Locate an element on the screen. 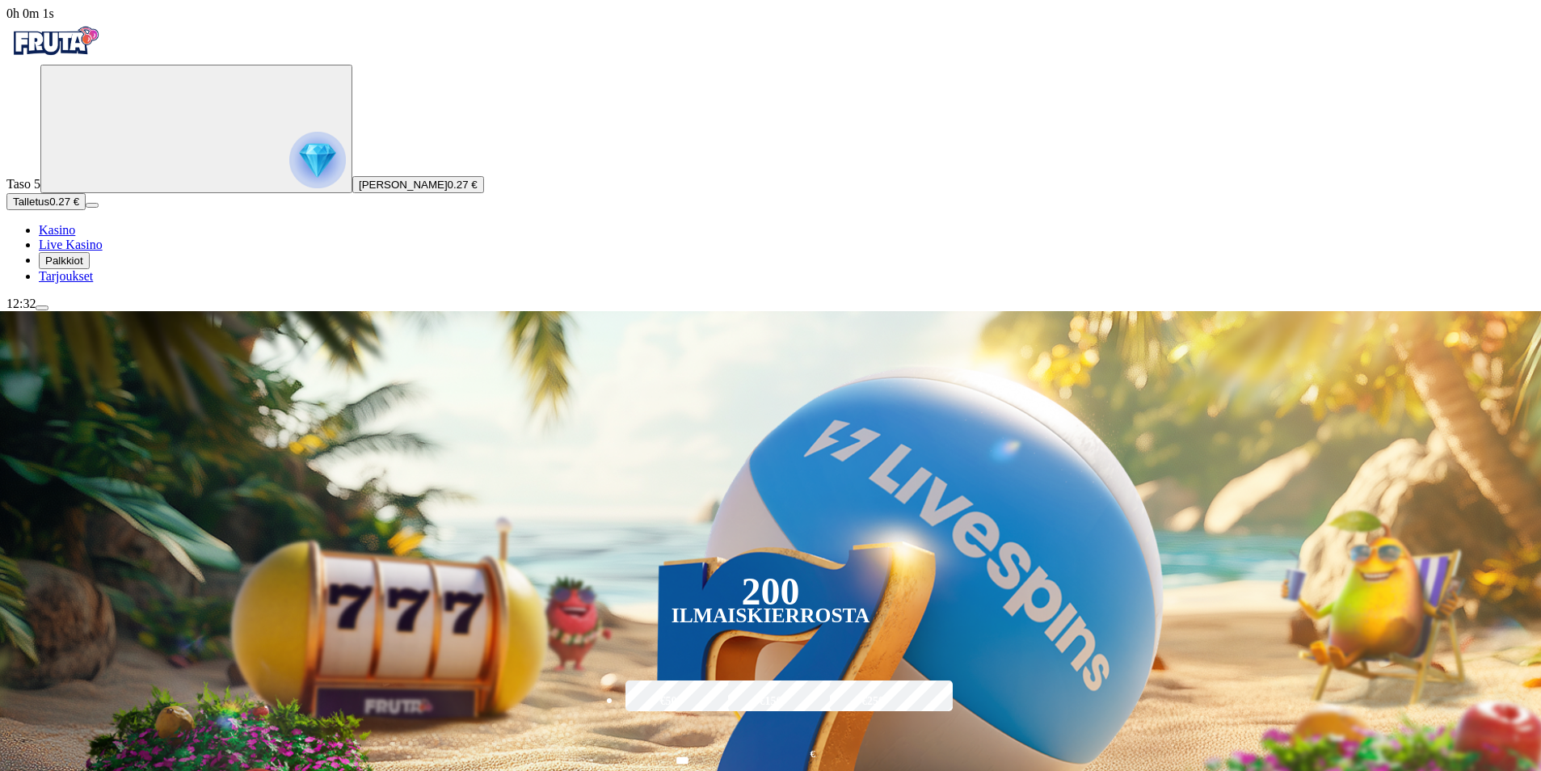 Image resolution: width=1541 pixels, height=771 pixels. span: user session time is located at coordinates (30, 13).